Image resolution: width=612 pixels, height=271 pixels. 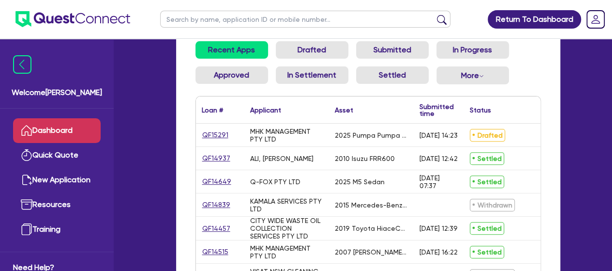 I want to click on a: Training, so click(x=57, y=229).